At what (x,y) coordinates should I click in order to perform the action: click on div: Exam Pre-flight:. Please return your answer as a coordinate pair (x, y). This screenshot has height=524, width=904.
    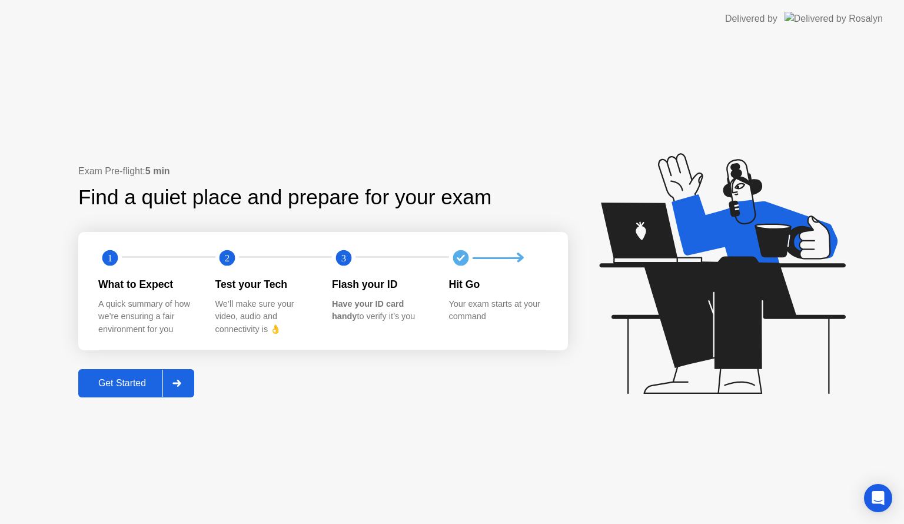
    Looking at the image, I should click on (323, 171).